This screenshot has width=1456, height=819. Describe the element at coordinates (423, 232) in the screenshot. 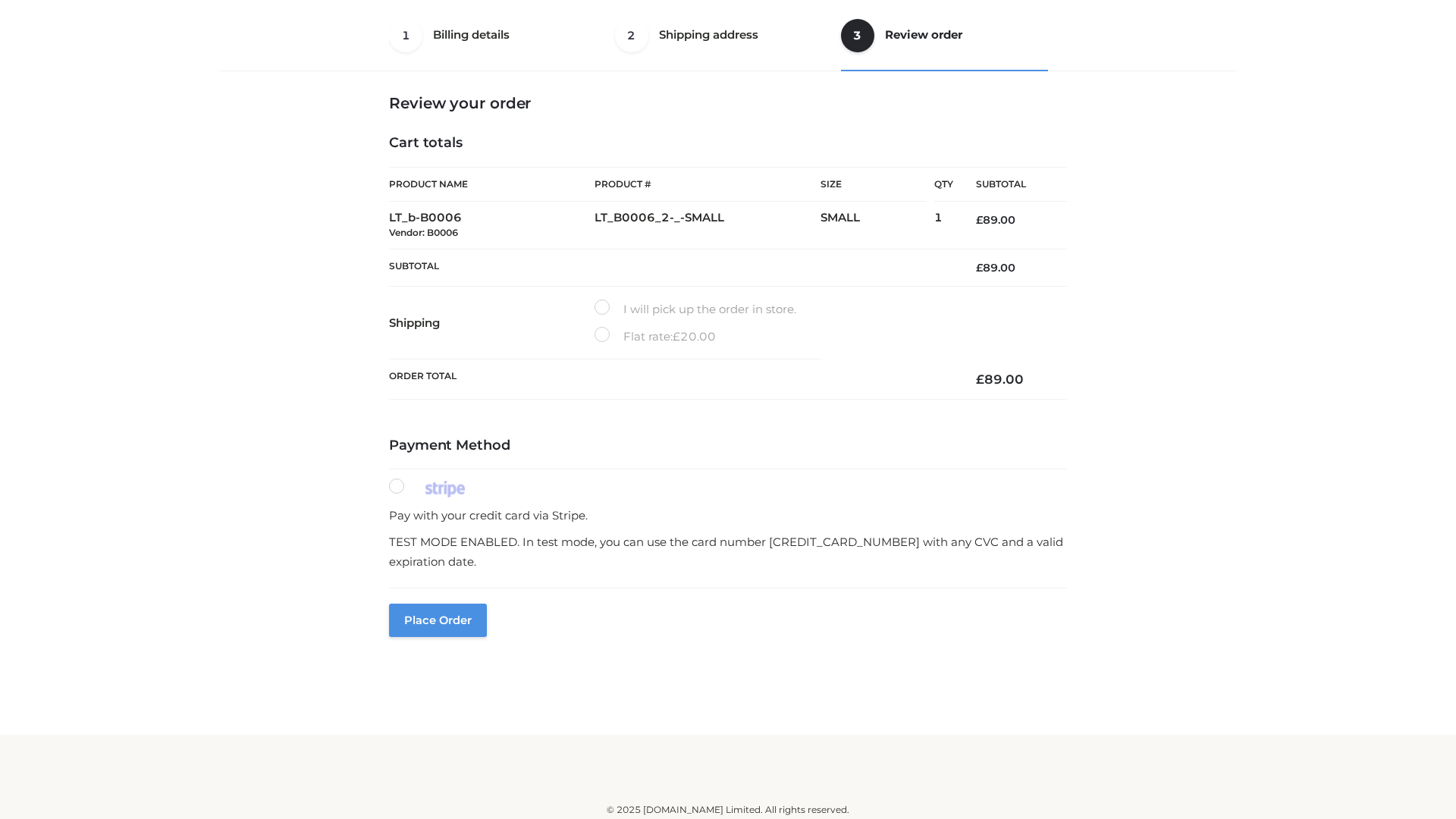

I see `small: Vendor: B0006` at that location.